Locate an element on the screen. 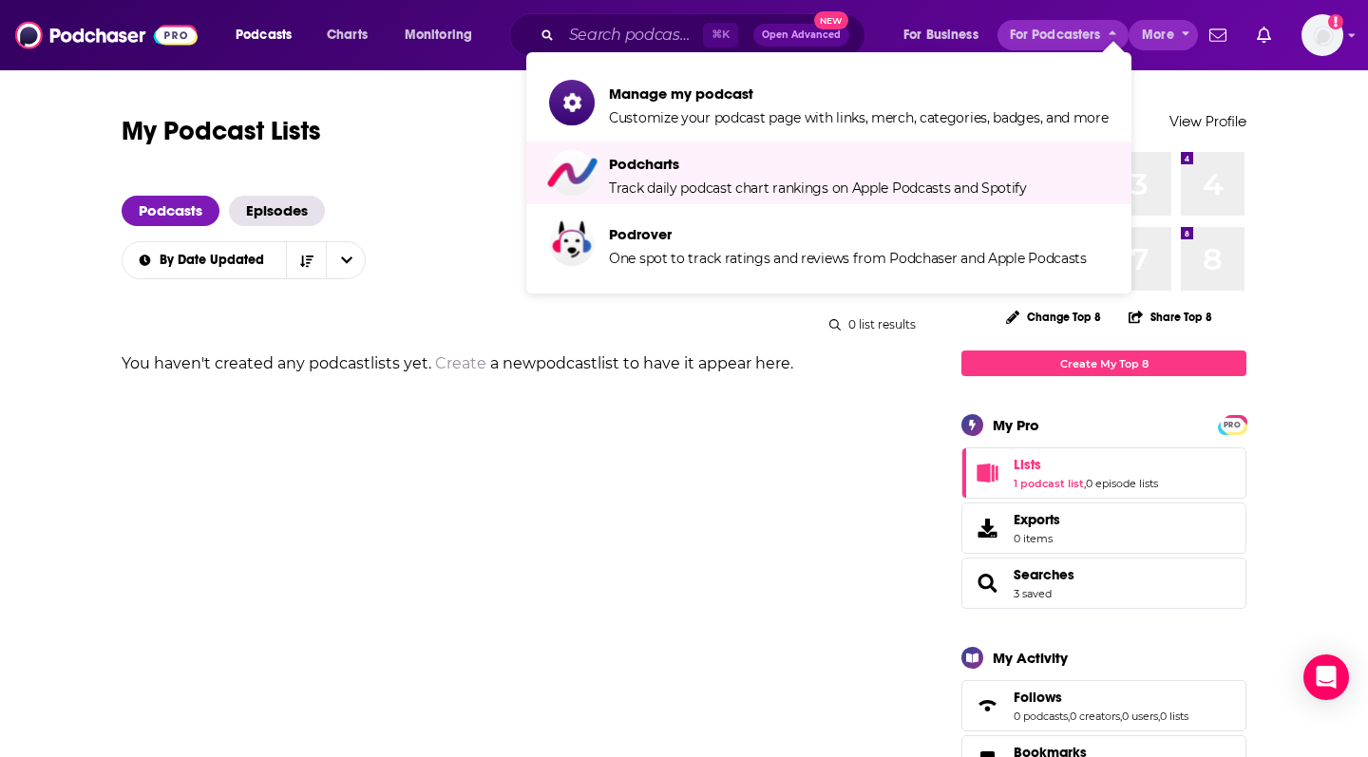 The width and height of the screenshot is (1368, 757). a: PRO is located at coordinates (1232, 424).